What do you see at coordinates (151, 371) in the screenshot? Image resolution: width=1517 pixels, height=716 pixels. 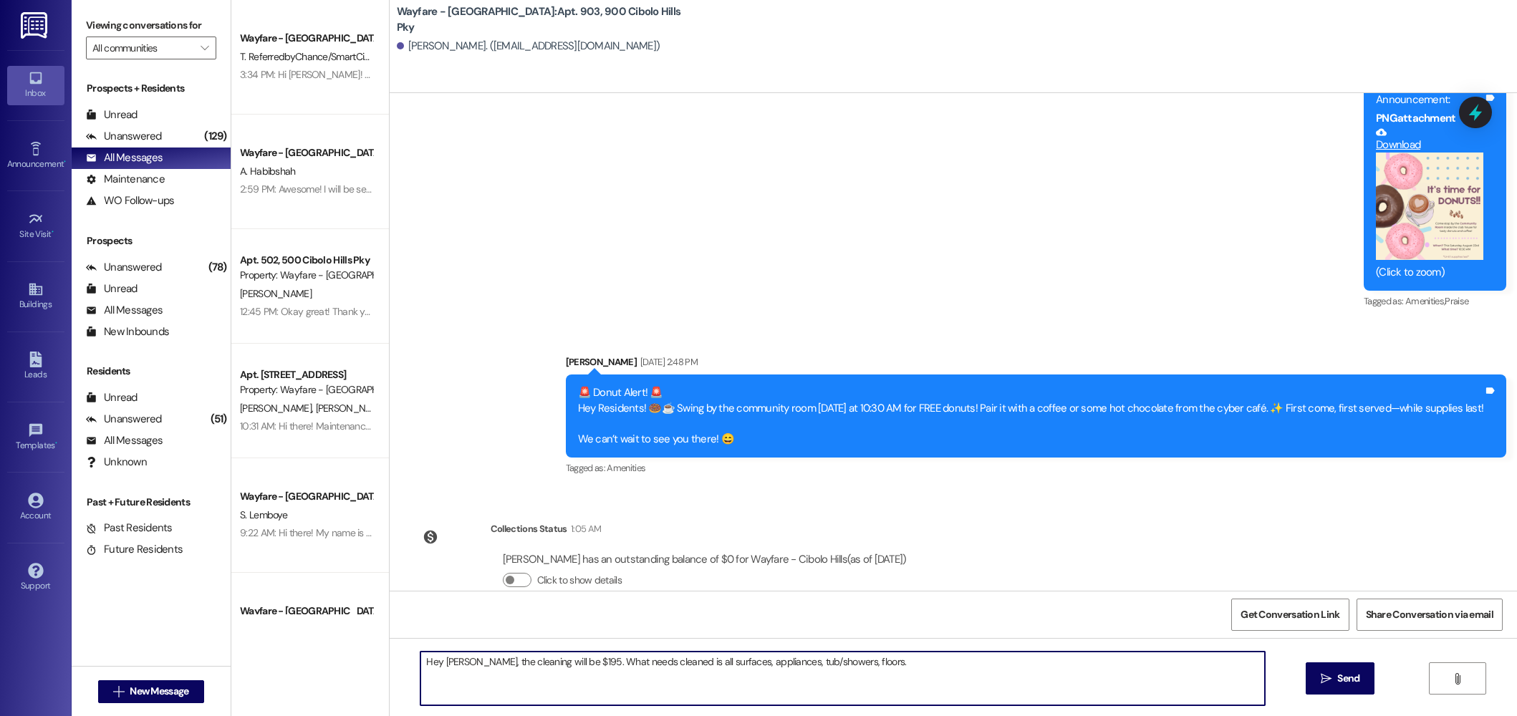 I see `div: Residents` at bounding box center [151, 371].